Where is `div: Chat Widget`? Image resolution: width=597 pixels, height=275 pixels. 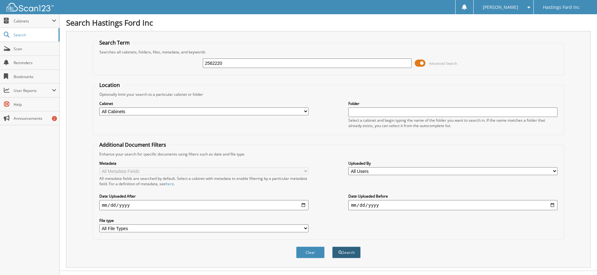
div: Chat Widget is located at coordinates (581, 260).